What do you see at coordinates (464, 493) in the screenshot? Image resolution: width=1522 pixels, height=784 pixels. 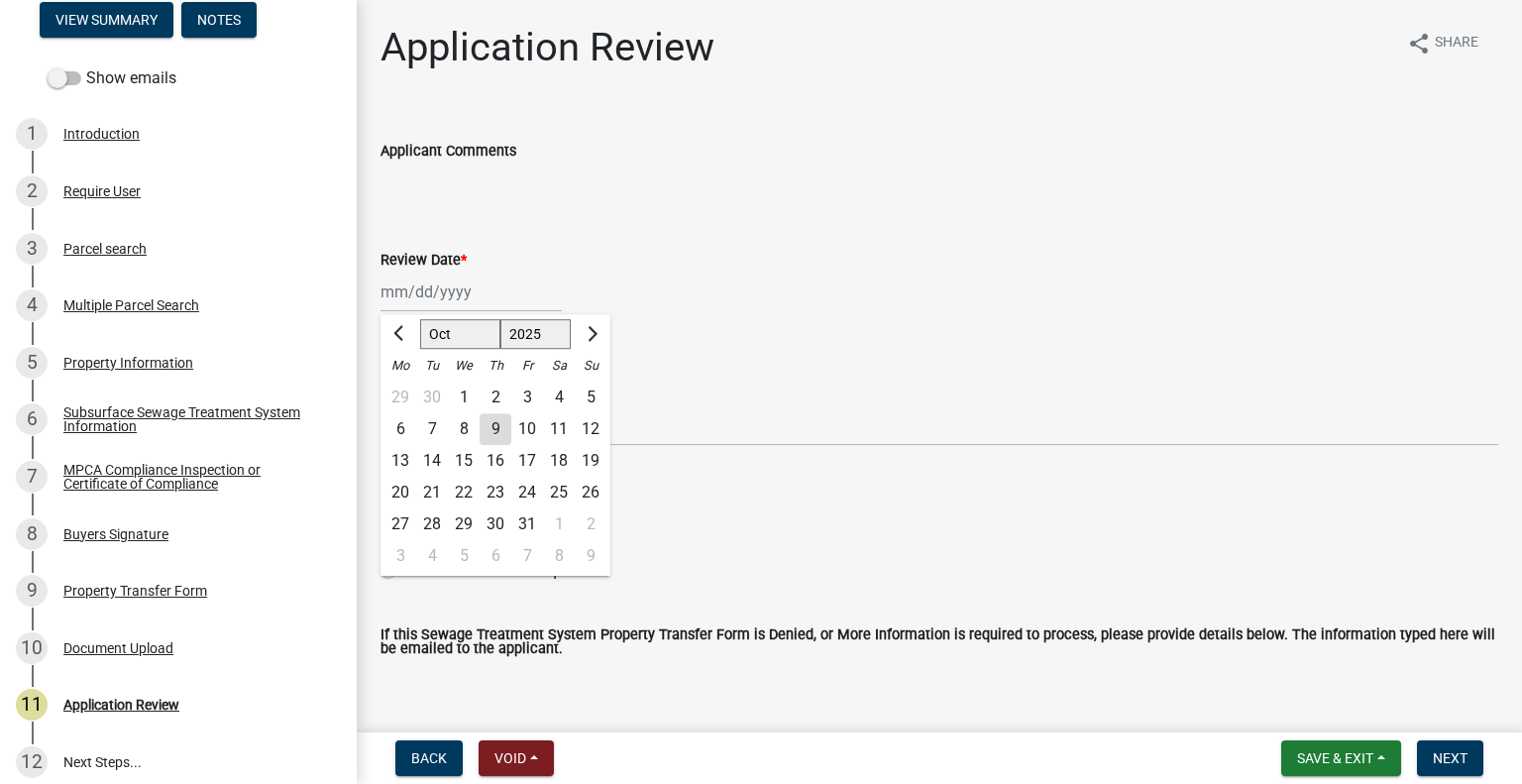 I see `div: Wednesday, October 22, 2025` at bounding box center [464, 493].